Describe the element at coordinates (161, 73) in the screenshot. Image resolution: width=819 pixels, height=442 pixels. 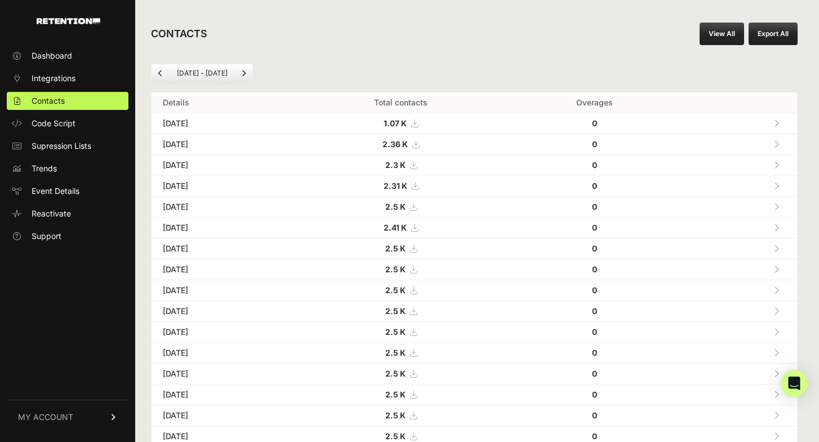
I see `a: Previous` at that location.